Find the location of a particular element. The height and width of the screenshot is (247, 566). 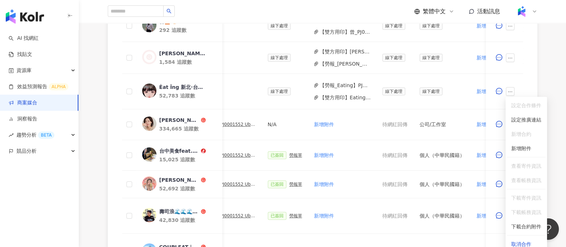

span: 查看帳務資訊 is located at coordinates (526, 180).